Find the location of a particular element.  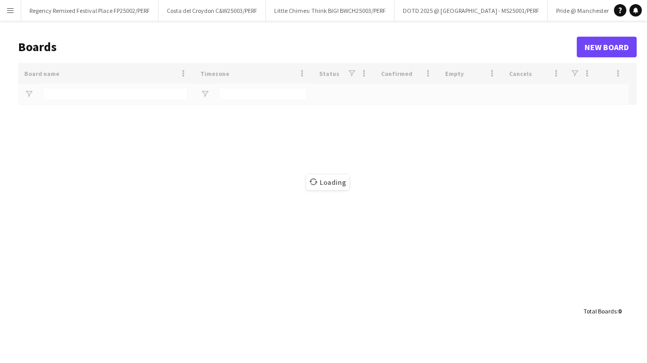

button: Costa del Croydon C&W25003/PERF is located at coordinates (212, 10).